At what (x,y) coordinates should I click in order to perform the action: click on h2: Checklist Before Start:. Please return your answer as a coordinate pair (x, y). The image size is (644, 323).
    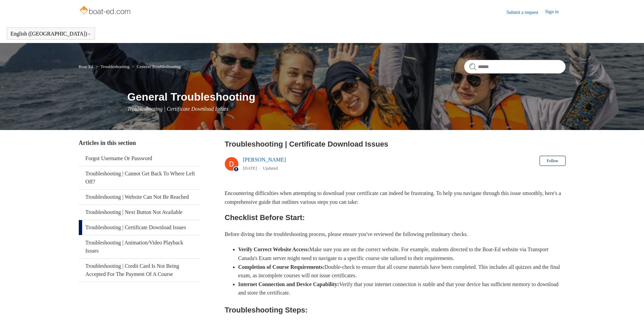
    Looking at the image, I should click on (395, 217).